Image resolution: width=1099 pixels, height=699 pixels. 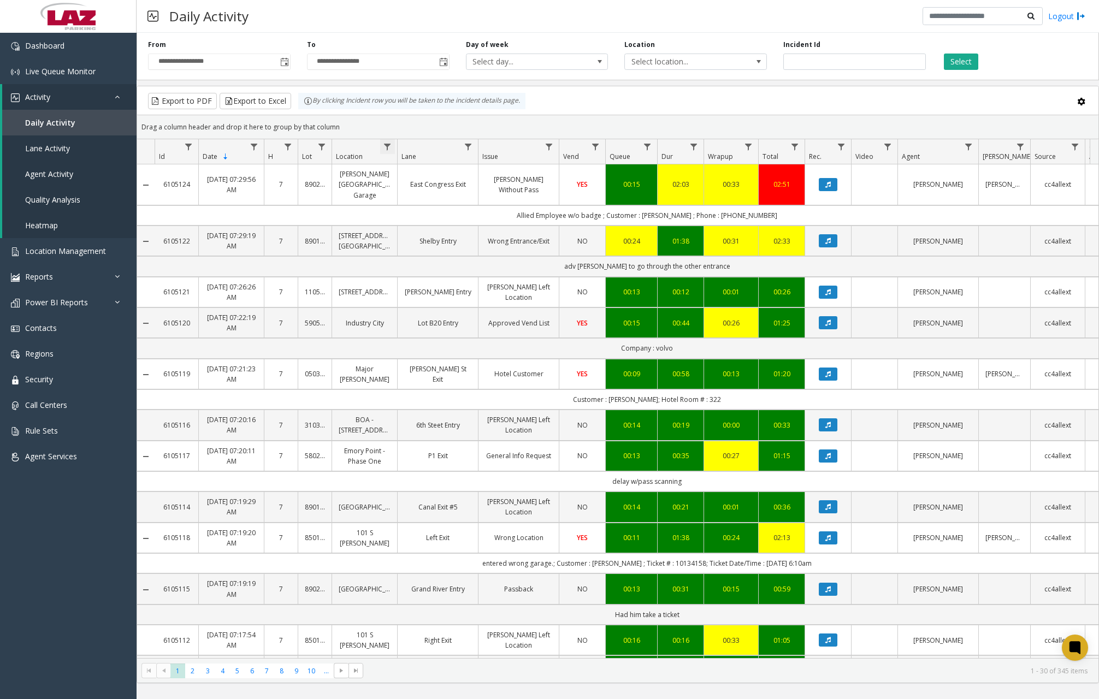 What do you see at coordinates (438, 241) in the screenshot?
I see `a: Shelby Entry` at bounding box center [438, 241].